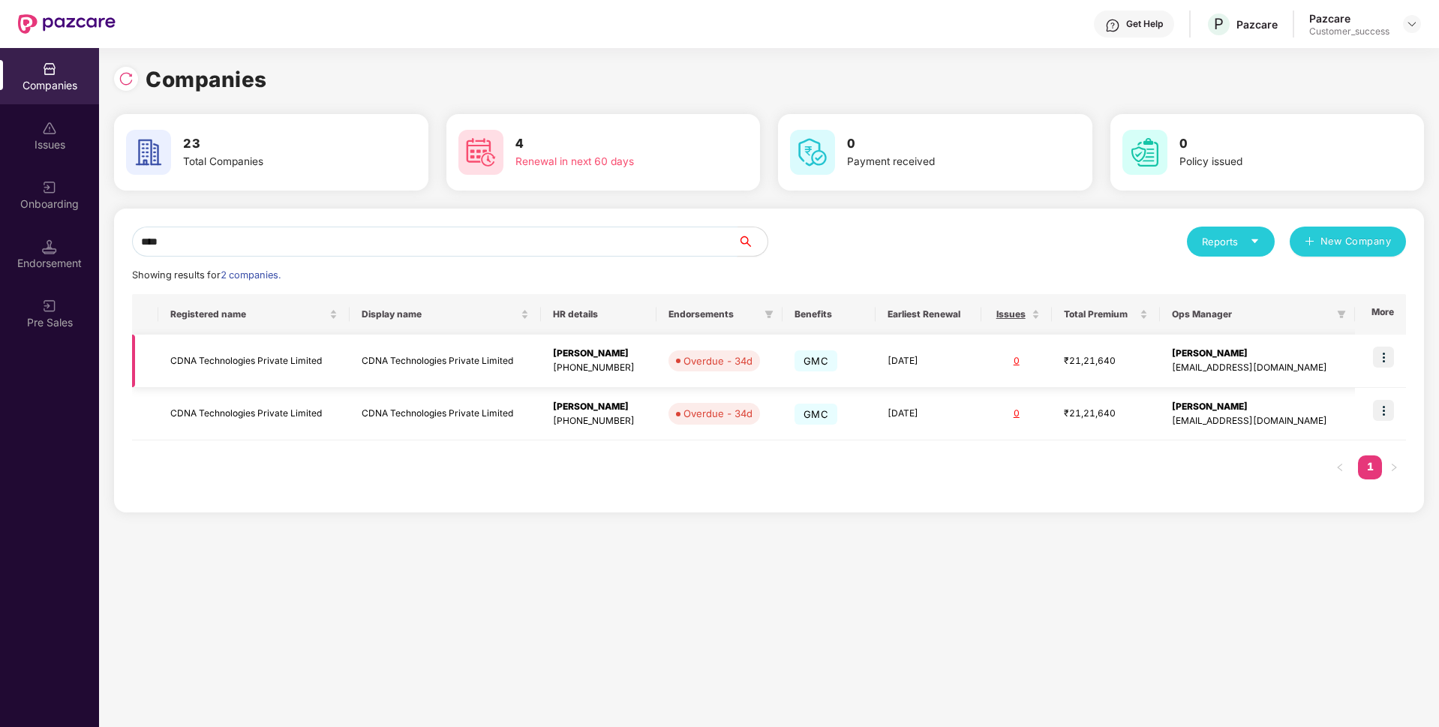 This screenshot has height=727, width=1439. What do you see at coordinates (1370, 467) in the screenshot?
I see `a: 1` at bounding box center [1370, 467].